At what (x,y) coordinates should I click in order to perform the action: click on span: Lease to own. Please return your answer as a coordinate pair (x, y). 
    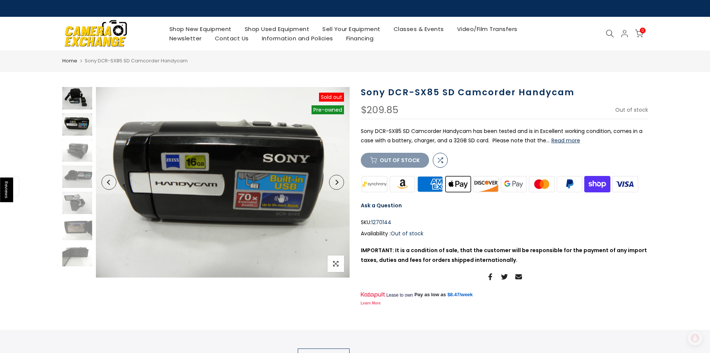
    Looking at the image, I should click on (399, 295).